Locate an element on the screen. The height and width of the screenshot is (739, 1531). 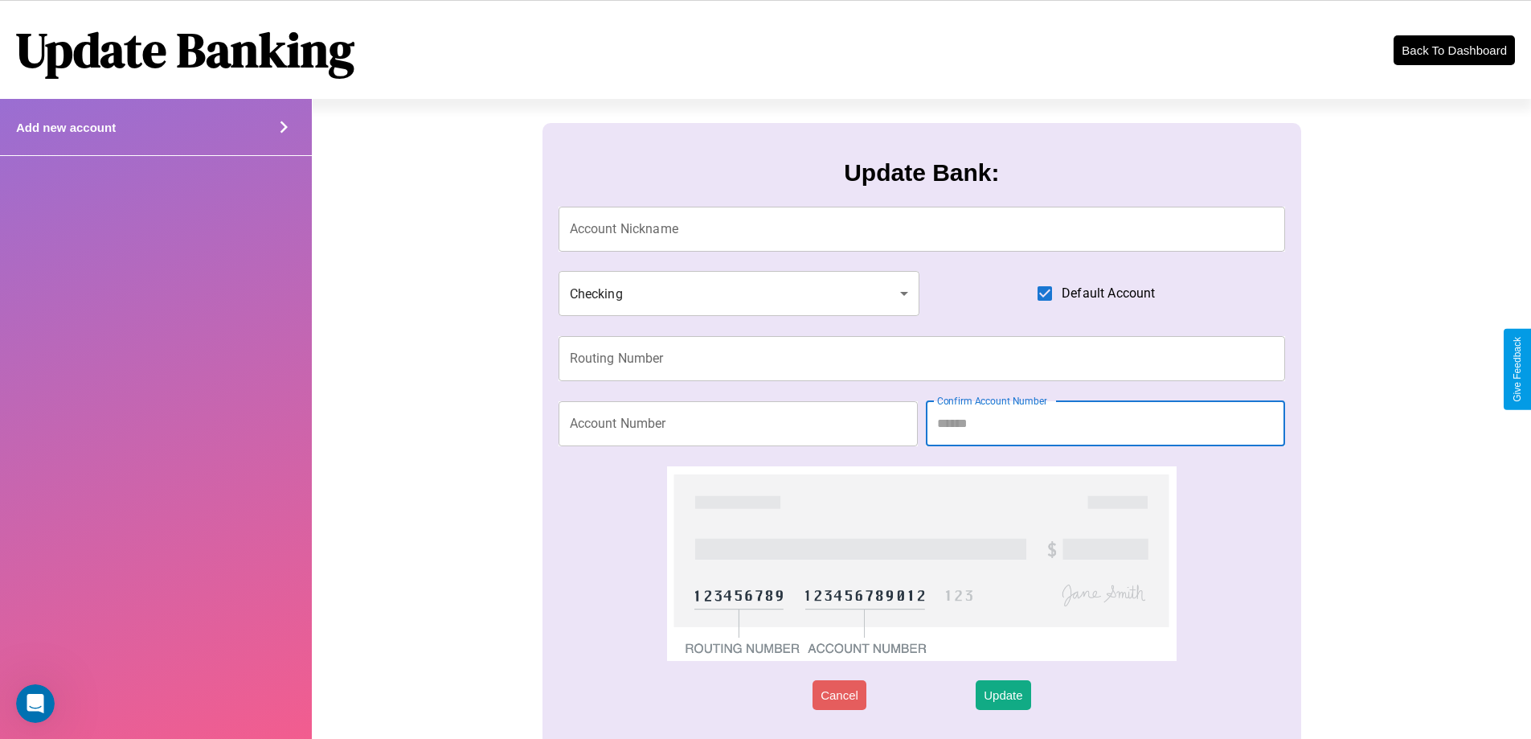
button: Cancel is located at coordinates (839, 694).